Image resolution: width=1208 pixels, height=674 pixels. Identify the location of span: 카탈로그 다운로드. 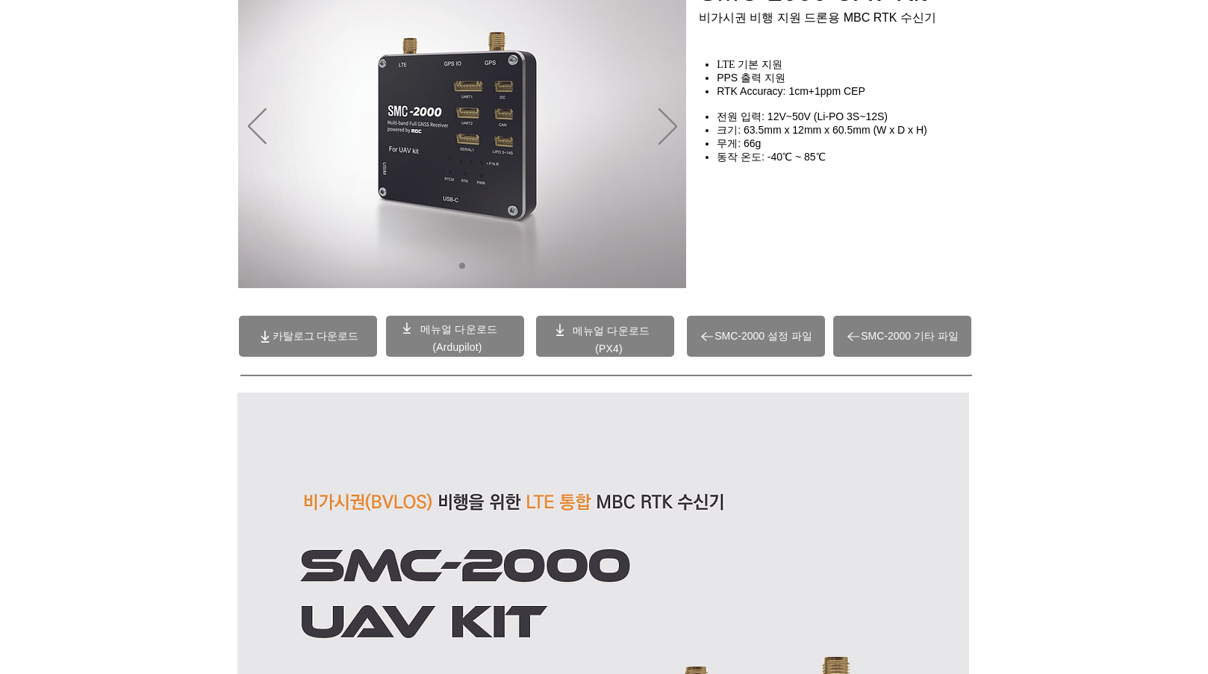
(316, 337).